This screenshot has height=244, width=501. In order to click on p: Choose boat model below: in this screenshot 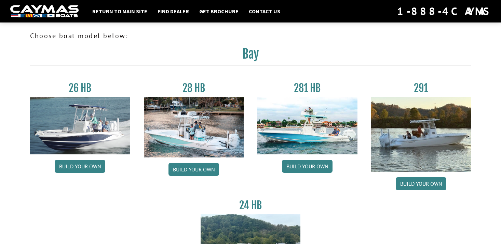, I will do `click(250, 36)`.